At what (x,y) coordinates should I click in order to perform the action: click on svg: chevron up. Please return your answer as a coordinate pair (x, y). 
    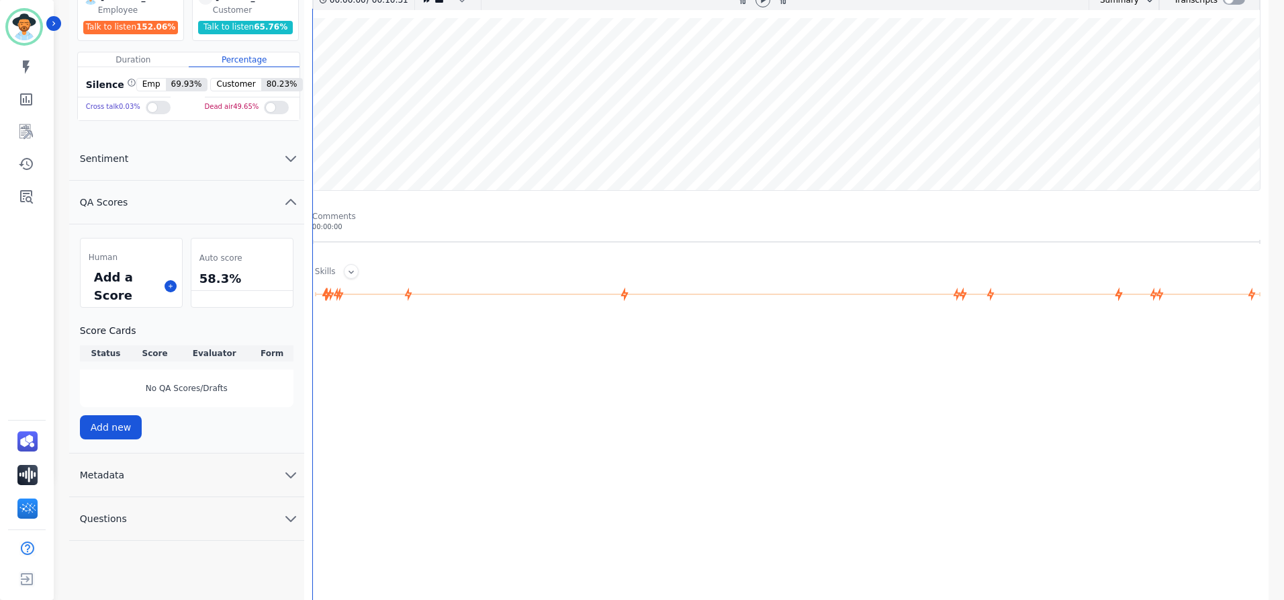
    Looking at the image, I should click on (291, 202).